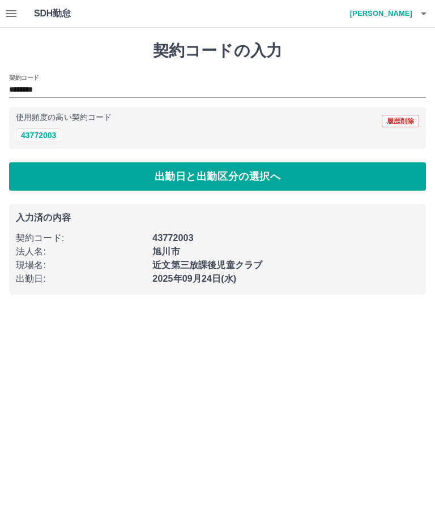 Image resolution: width=435 pixels, height=521 pixels. Describe the element at coordinates (217, 177) in the screenshot. I see `button: 出勤日と出勤区分の選択へ` at that location.